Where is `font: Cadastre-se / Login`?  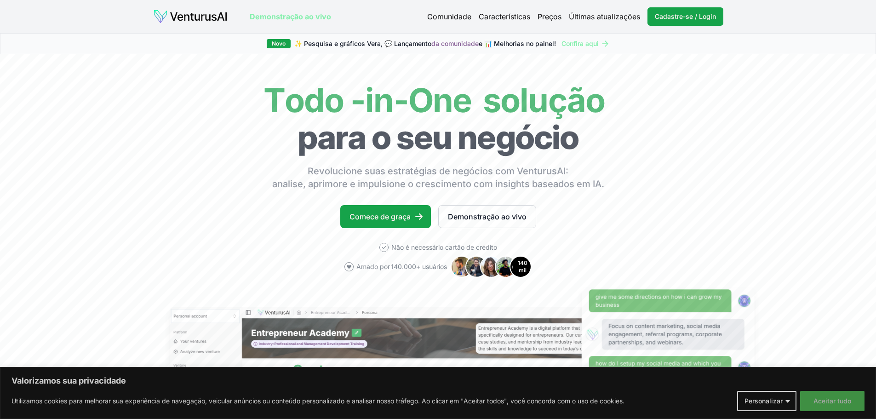 font: Cadastre-se / Login is located at coordinates (685, 16).